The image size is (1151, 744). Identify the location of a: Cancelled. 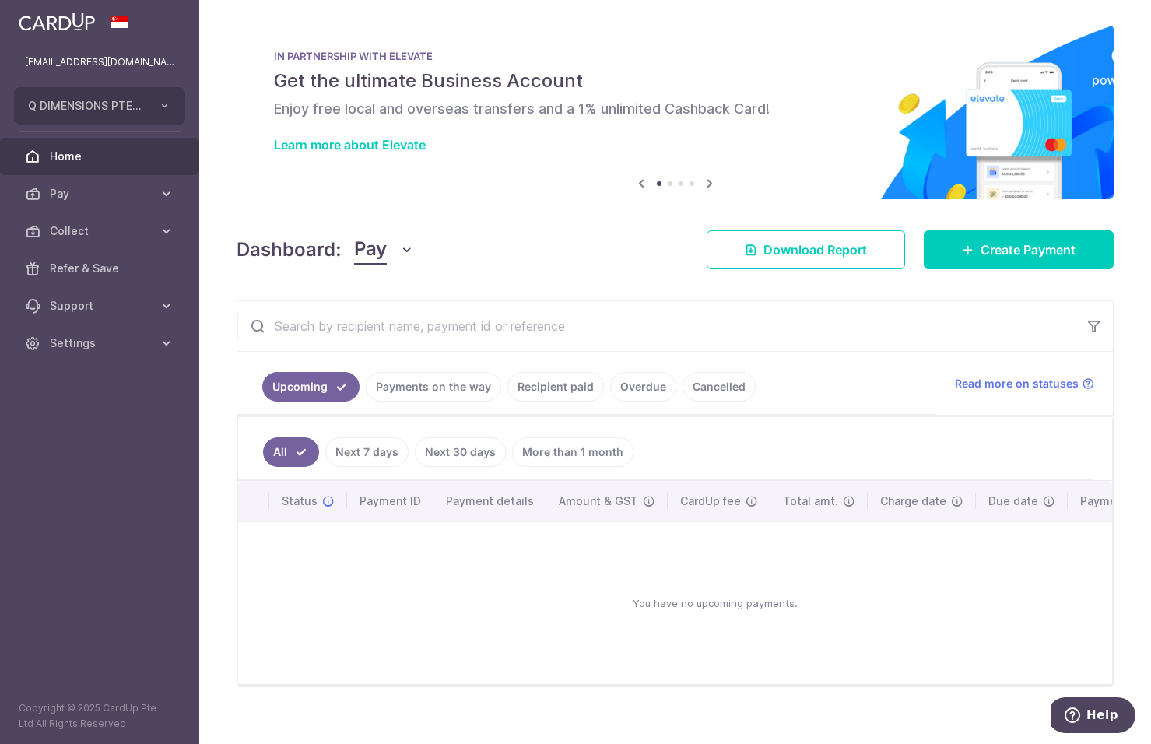
(719, 387).